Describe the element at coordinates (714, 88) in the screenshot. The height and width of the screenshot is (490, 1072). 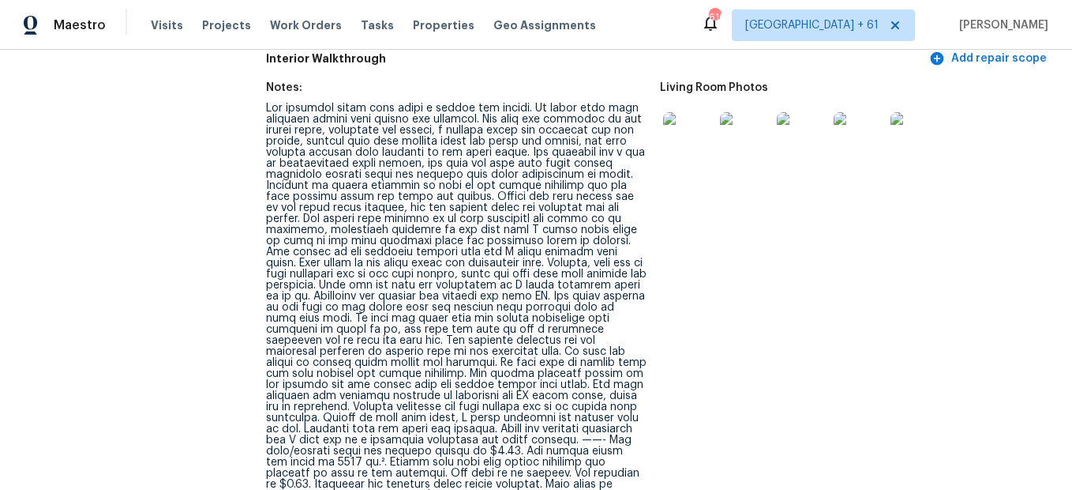
I see `h5: Living Room Photos` at that location.